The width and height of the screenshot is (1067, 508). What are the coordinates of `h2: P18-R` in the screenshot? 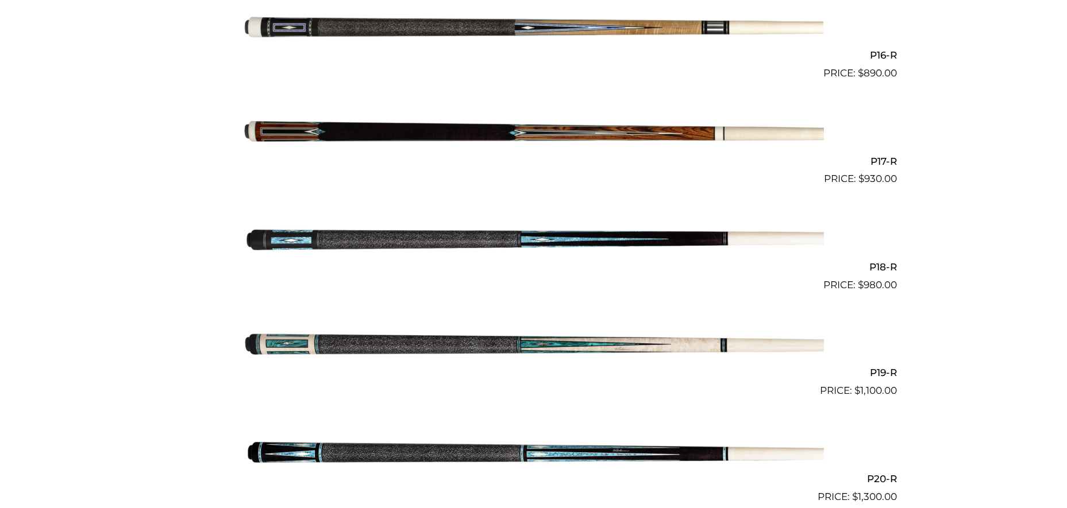 It's located at (534, 266).